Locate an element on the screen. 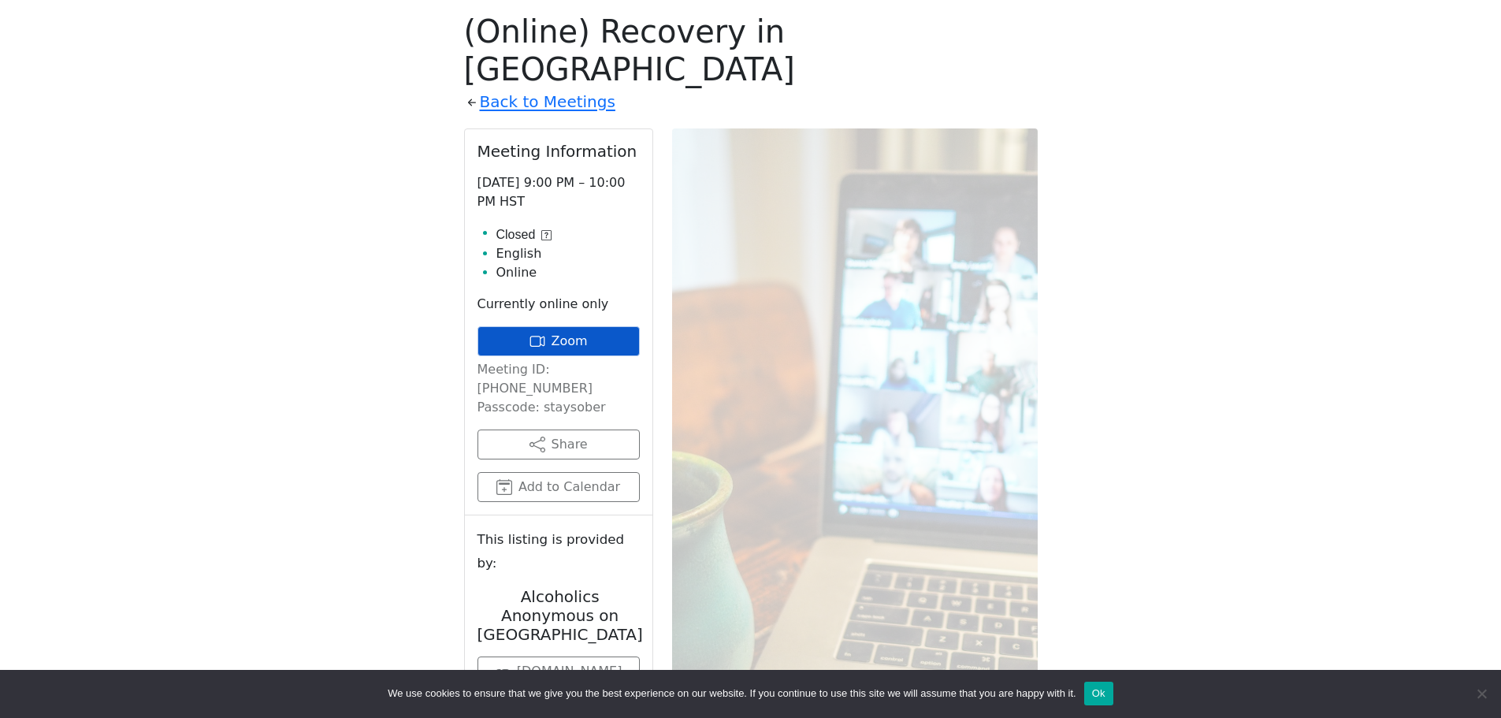  h2: Meeting Information is located at coordinates (559, 151).